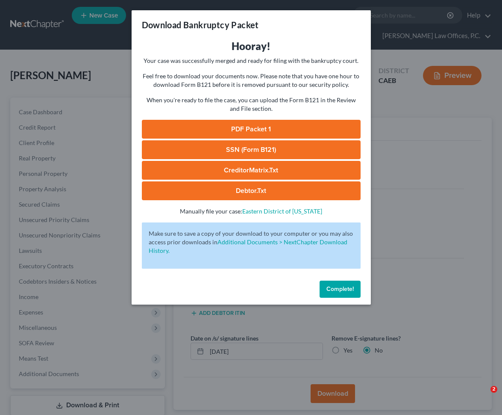 The width and height of the screenshot is (502, 415). Describe the element at coordinates (251, 191) in the screenshot. I see `a: Debtor.txt` at that location.